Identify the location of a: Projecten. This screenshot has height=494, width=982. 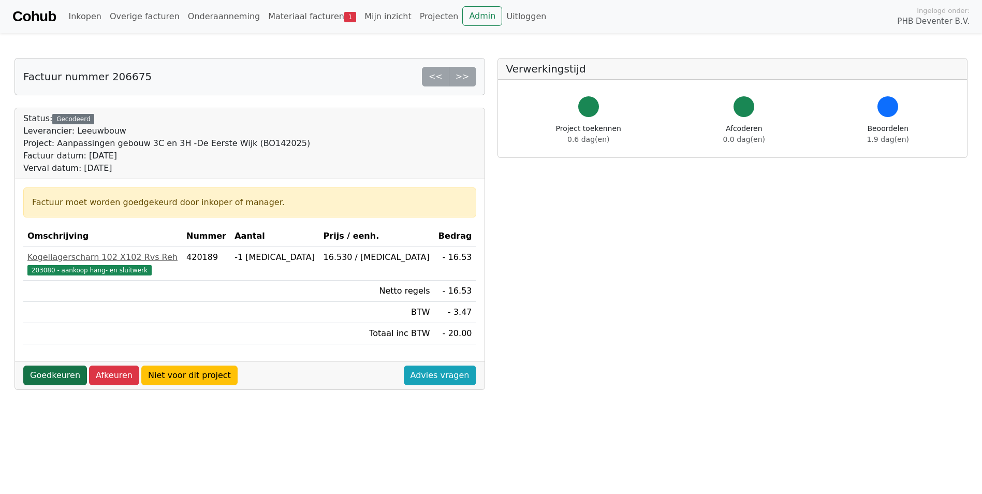
(439, 17).